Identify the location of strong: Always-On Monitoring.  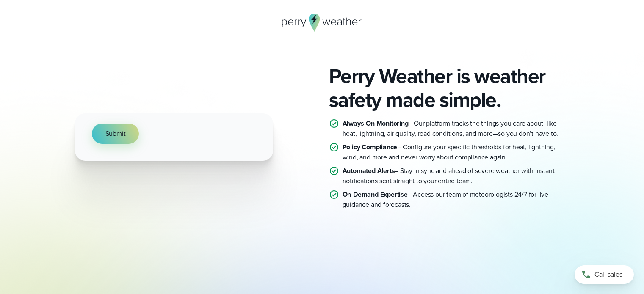
(375, 123).